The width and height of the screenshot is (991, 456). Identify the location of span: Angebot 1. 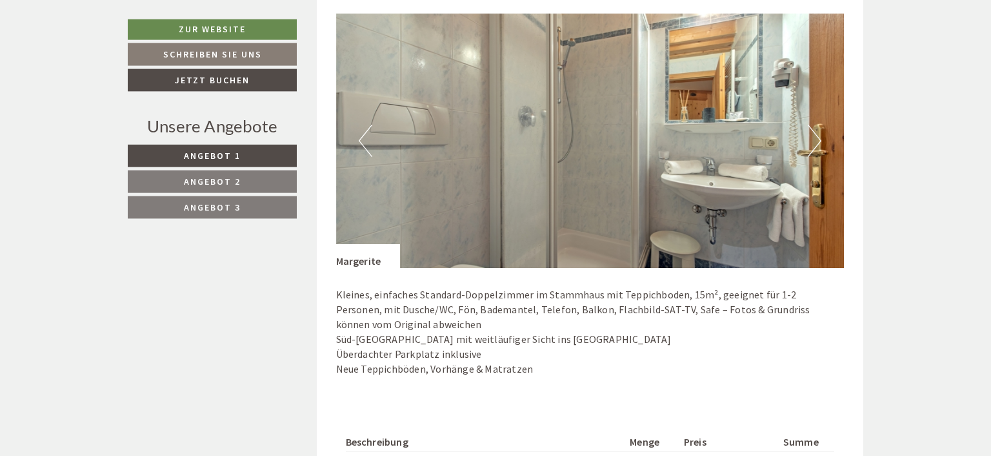
(212, 156).